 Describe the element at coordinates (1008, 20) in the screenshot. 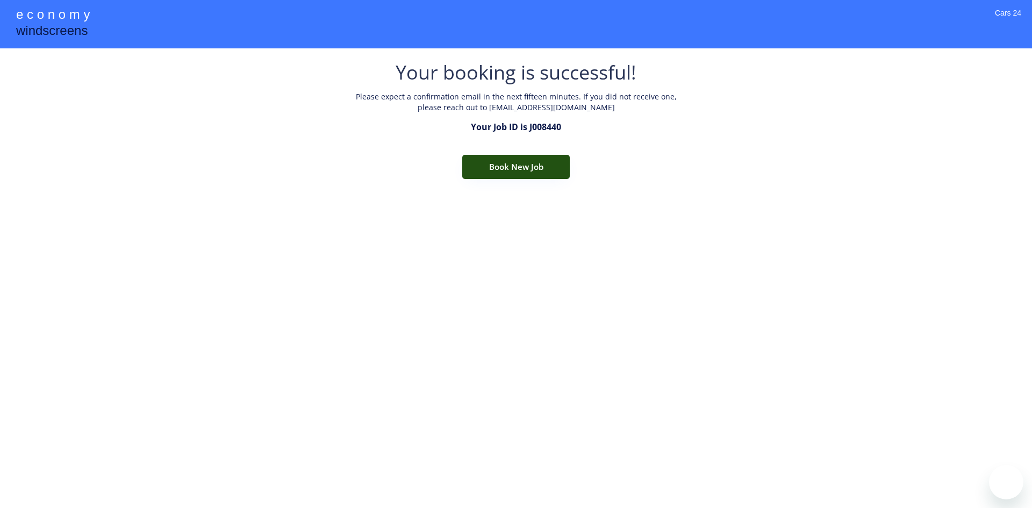

I see `div: Cars 24` at that location.